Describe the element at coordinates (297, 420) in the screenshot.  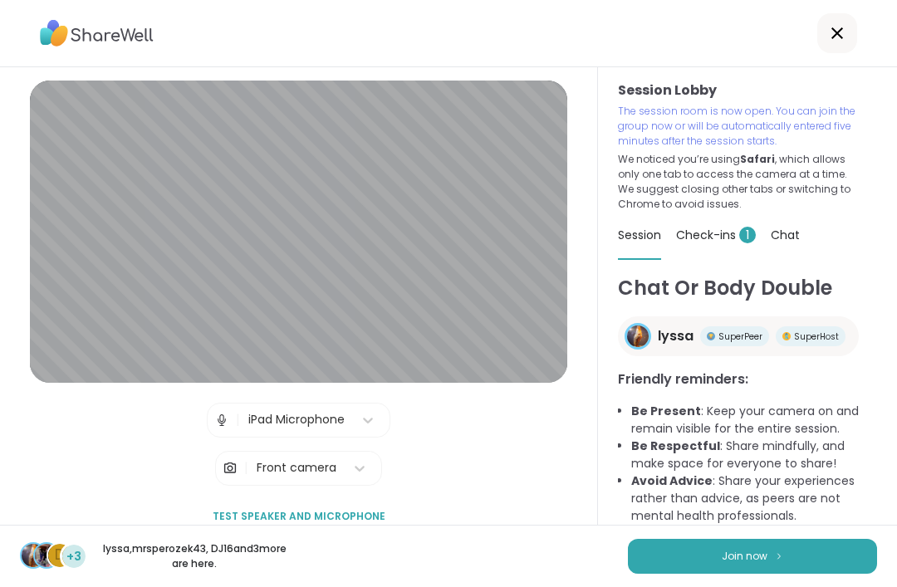
I see `div: iPad Microphone` at that location.